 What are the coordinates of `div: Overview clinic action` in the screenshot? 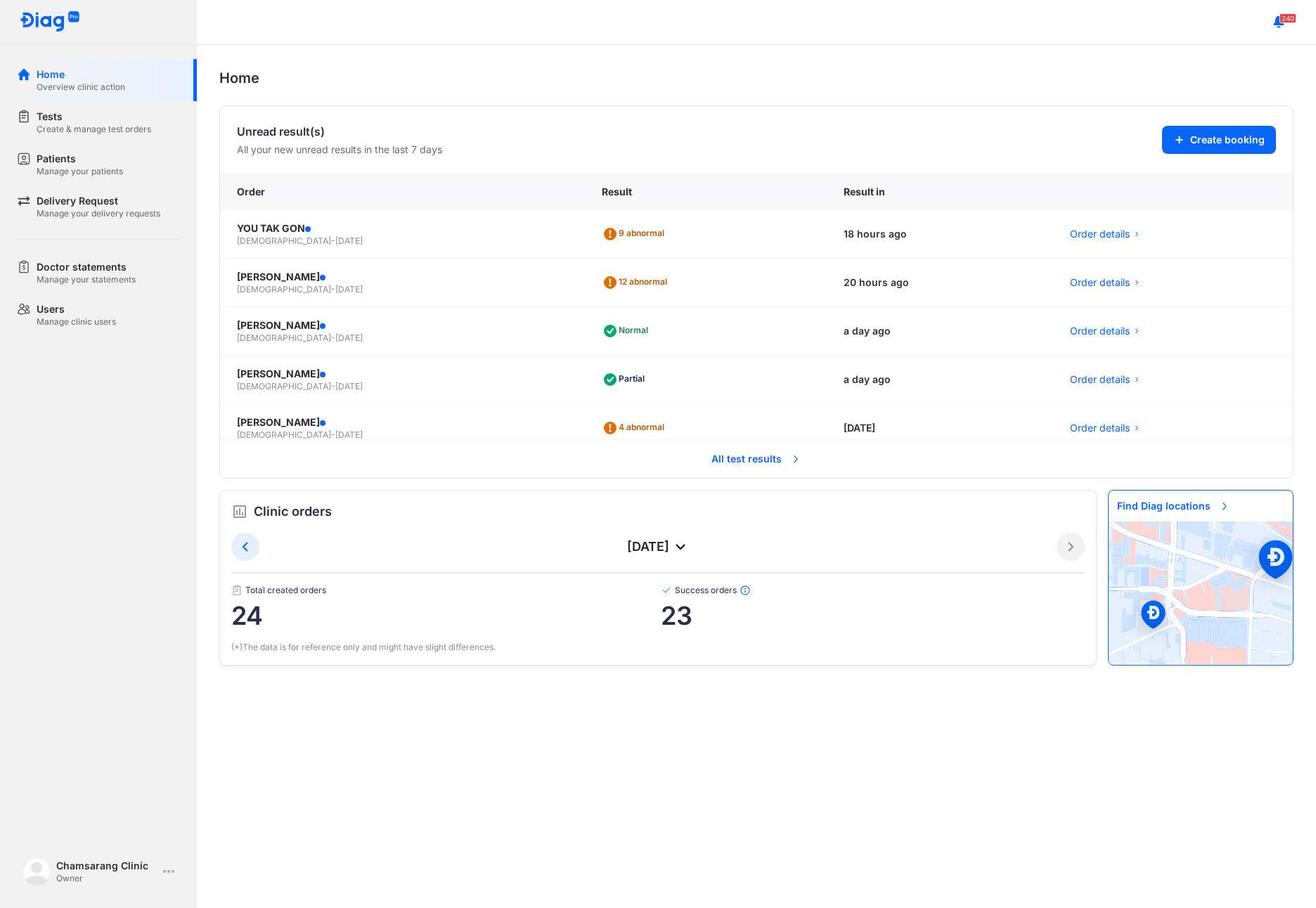 It's located at (81, 87).